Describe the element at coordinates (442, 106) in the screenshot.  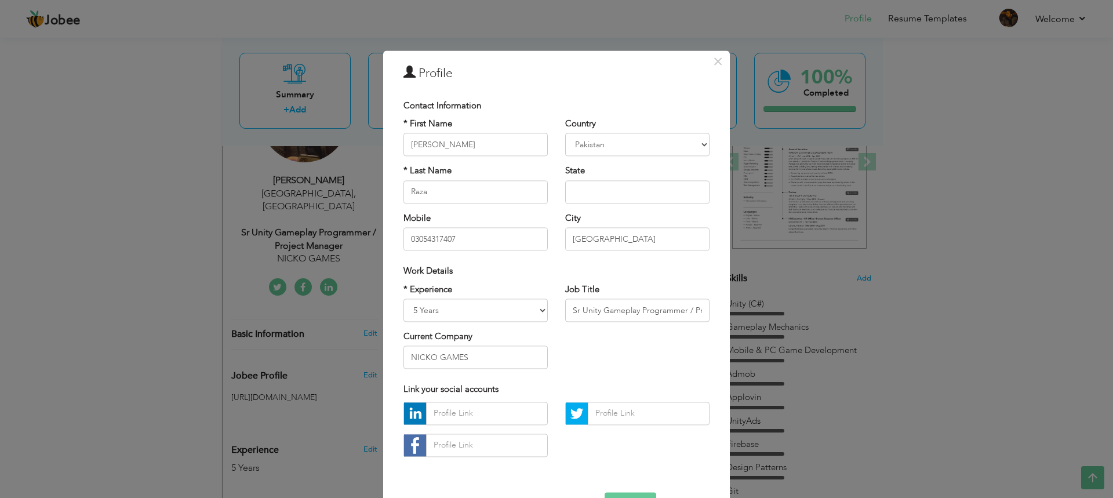
I see `span: Contact Information` at that location.